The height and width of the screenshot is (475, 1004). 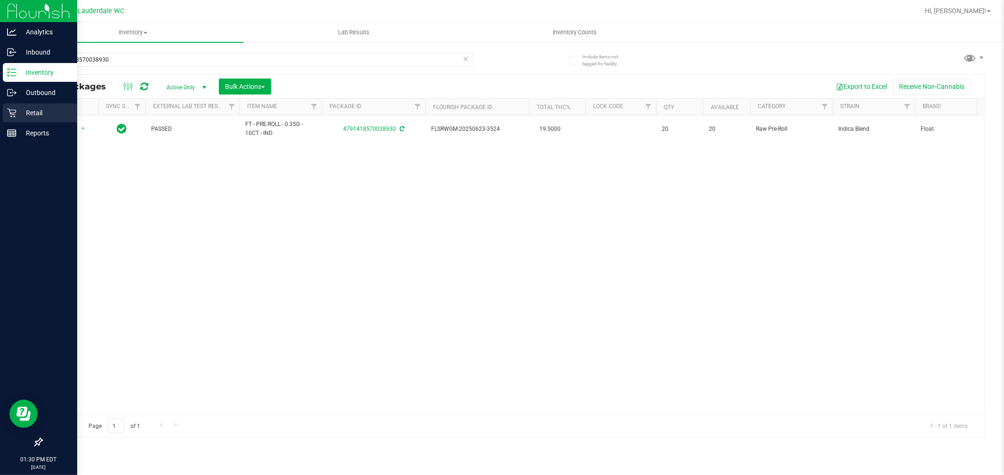 I want to click on span: 19.5000, so click(x=550, y=129).